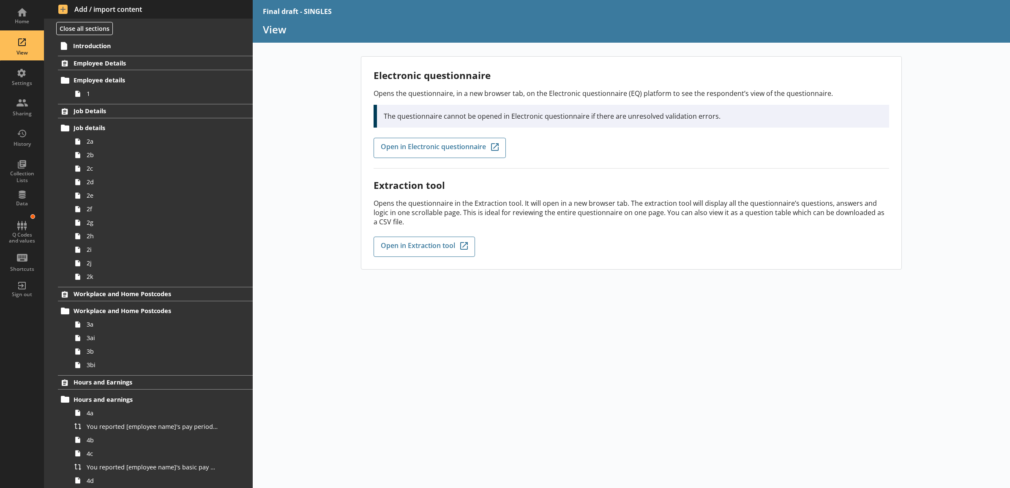 This screenshot has width=1010, height=488. Describe the element at coordinates (155, 63) in the screenshot. I see `a: Employee Details` at that location.